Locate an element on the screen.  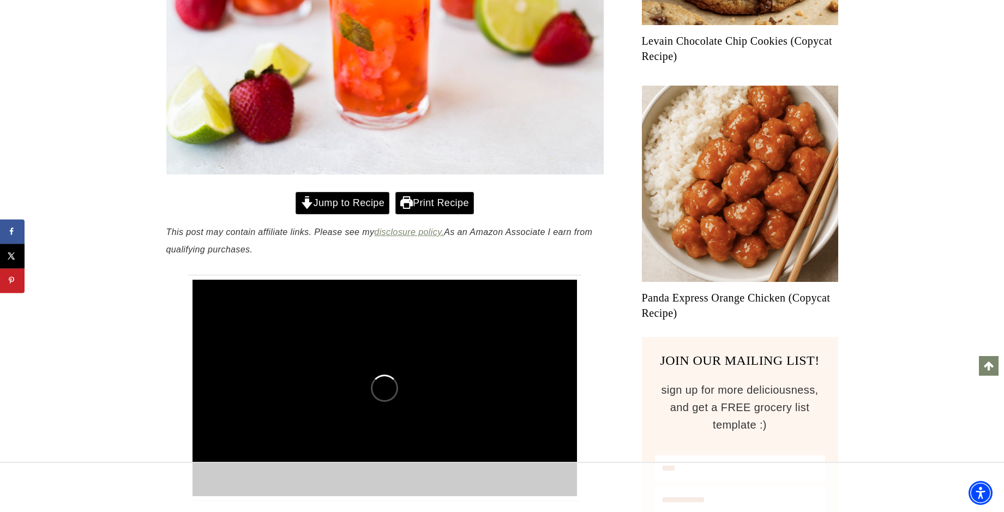
a: Panda Express Orange Chicken (Copycat Recipe) is located at coordinates (740, 306).